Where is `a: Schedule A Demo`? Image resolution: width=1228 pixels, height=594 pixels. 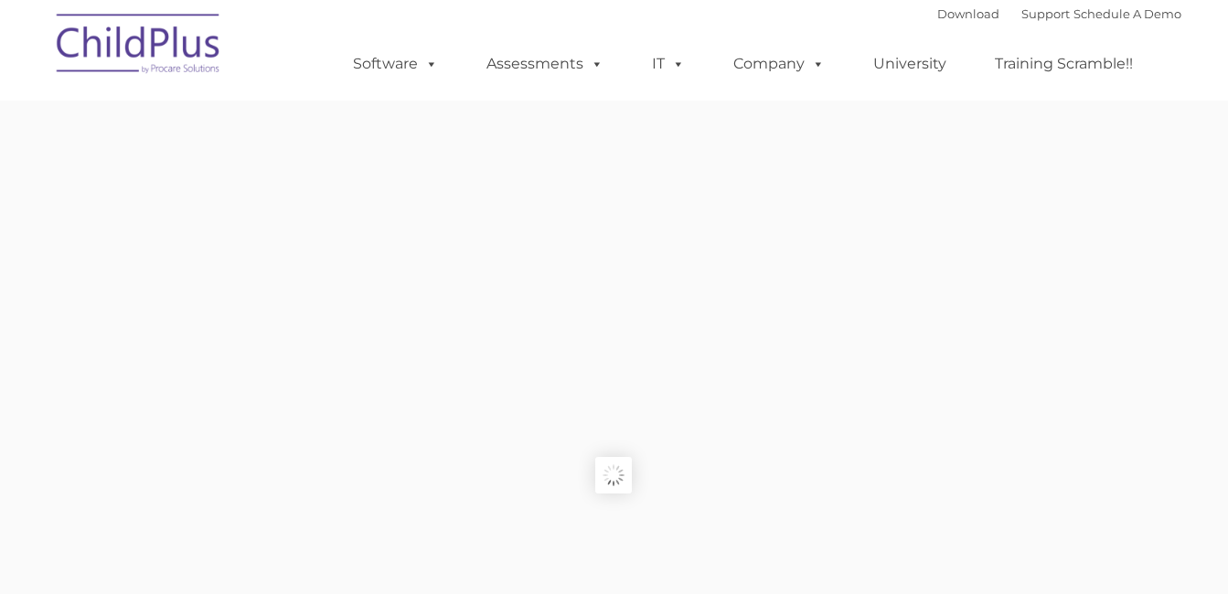
a: Schedule A Demo is located at coordinates (1128, 14).